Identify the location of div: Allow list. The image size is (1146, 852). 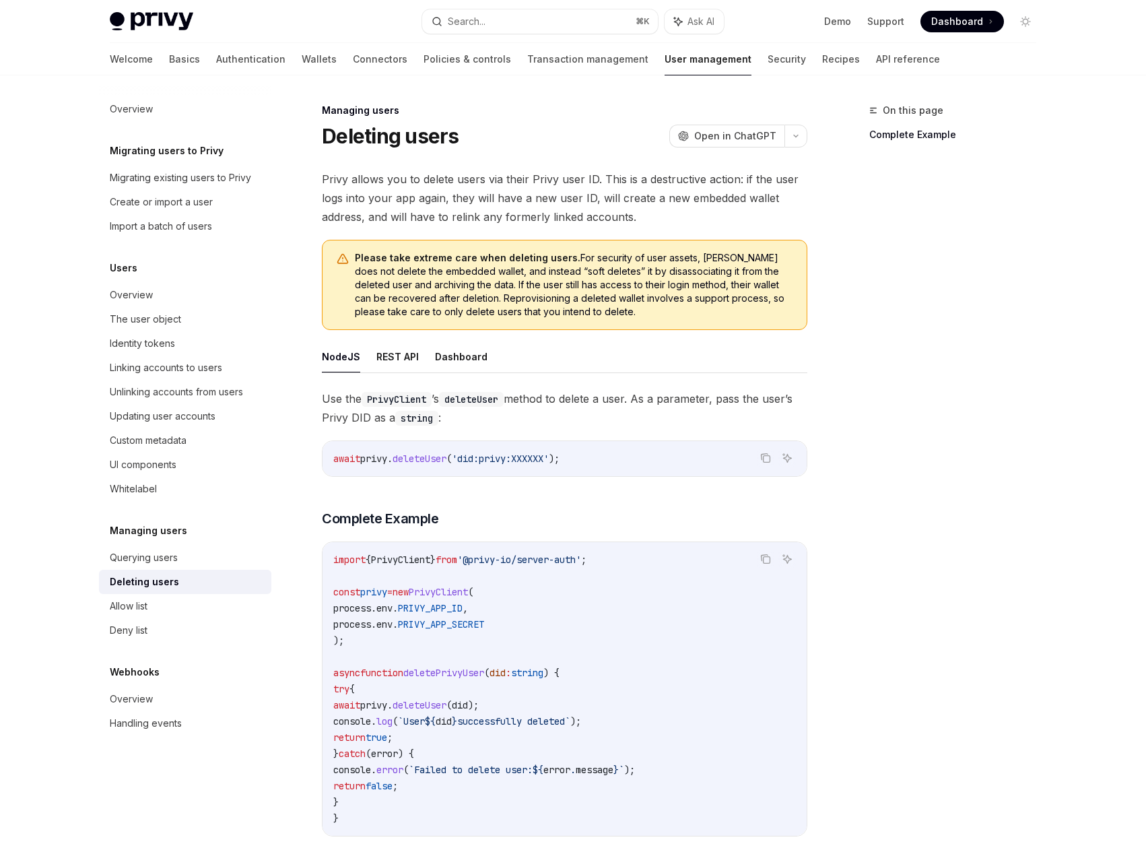
(129, 606).